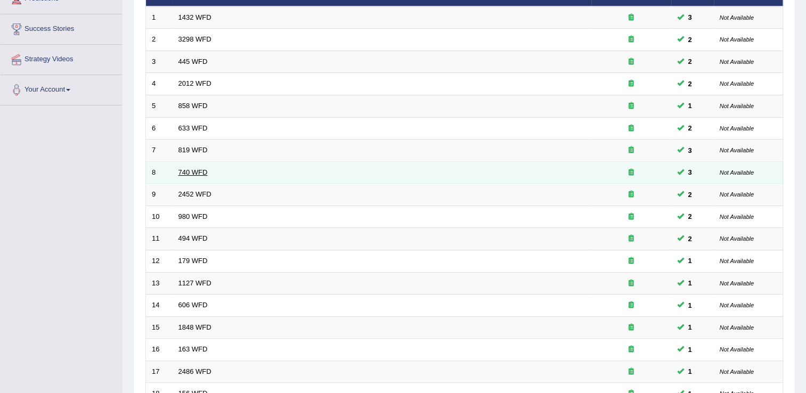  What do you see at coordinates (159, 283) in the screenshot?
I see `td: 13` at bounding box center [159, 283].